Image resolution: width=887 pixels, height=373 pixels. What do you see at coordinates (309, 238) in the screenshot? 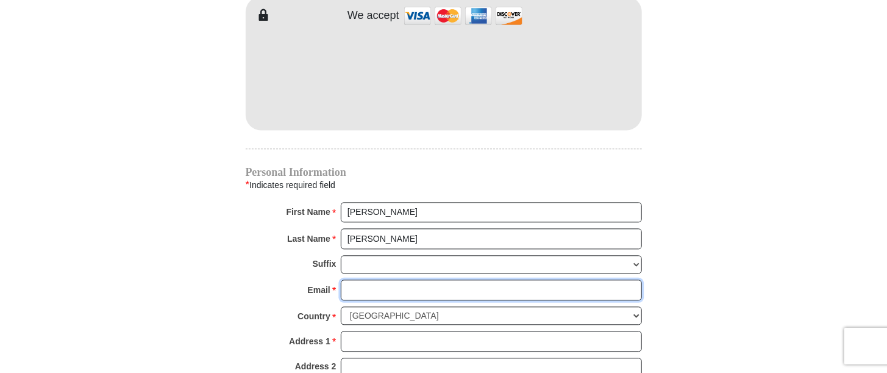
I see `strong: Last Name` at bounding box center [309, 238].